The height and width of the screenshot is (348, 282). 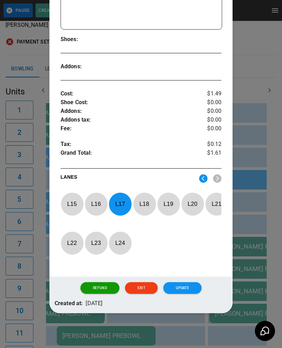 I want to click on p: $1.49, so click(x=208, y=94).